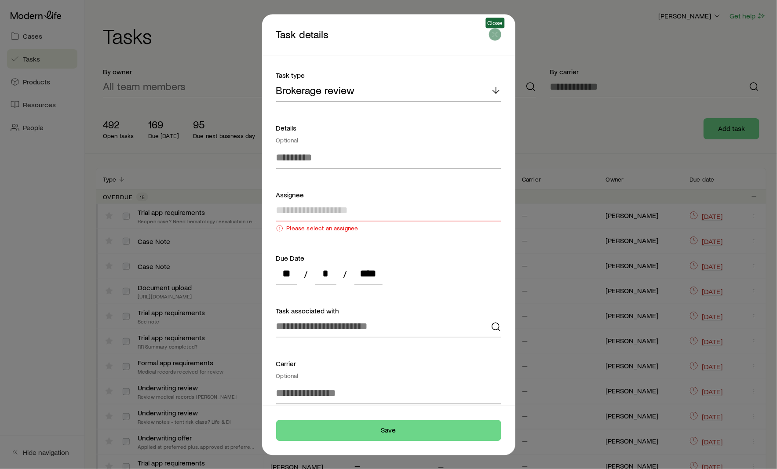 The width and height of the screenshot is (777, 469). Describe the element at coordinates (389, 430) in the screenshot. I see `button: Save` at that location.